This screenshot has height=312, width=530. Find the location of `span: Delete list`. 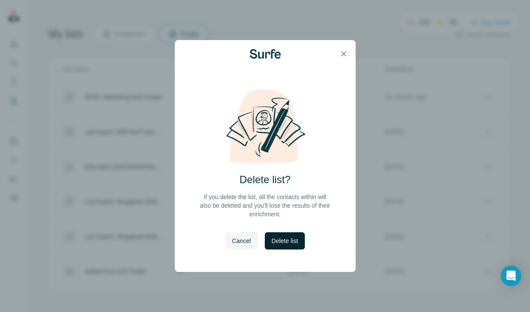

span: Delete list is located at coordinates (285, 241).